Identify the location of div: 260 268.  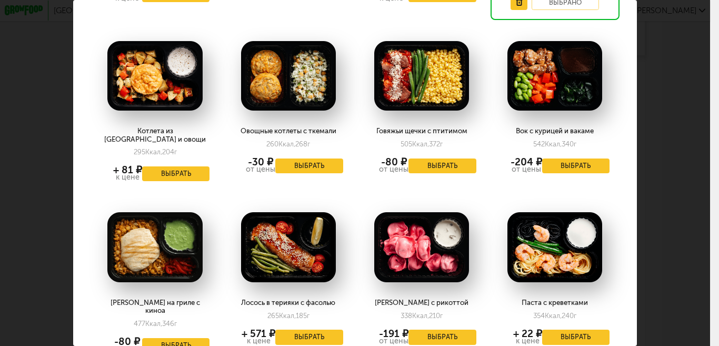
(288, 144).